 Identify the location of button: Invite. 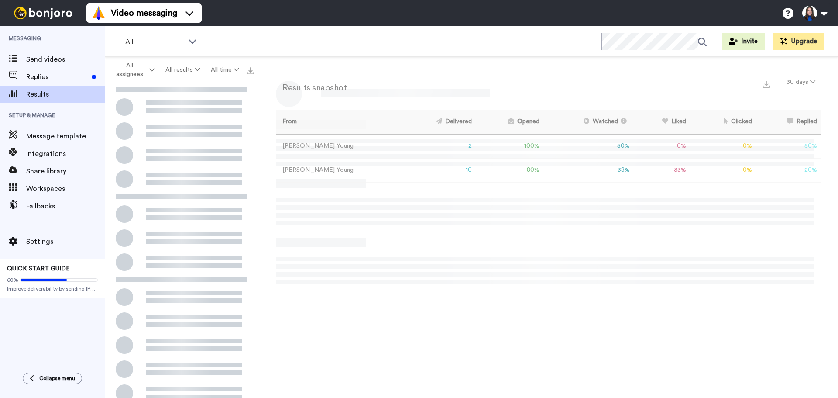
(743, 41).